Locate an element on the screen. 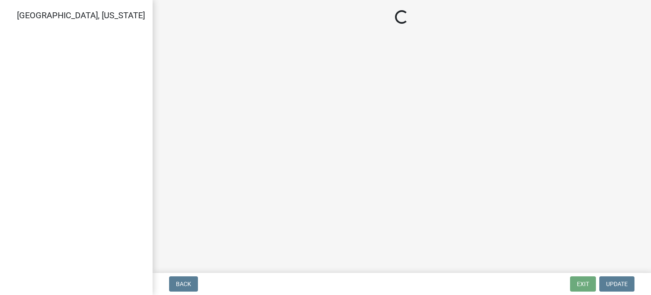  button: Update is located at coordinates (617, 284).